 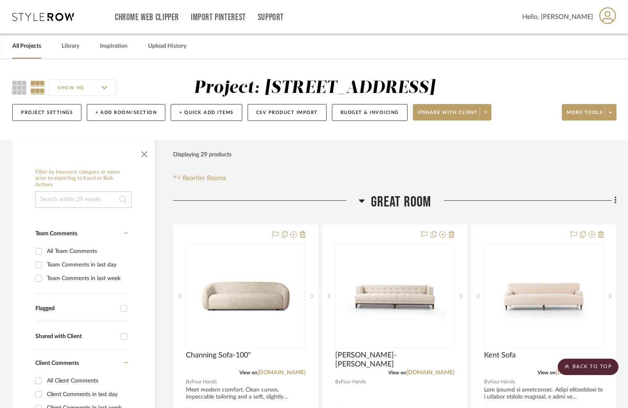 I want to click on img: Channing Sofa-100", so click(x=246, y=296).